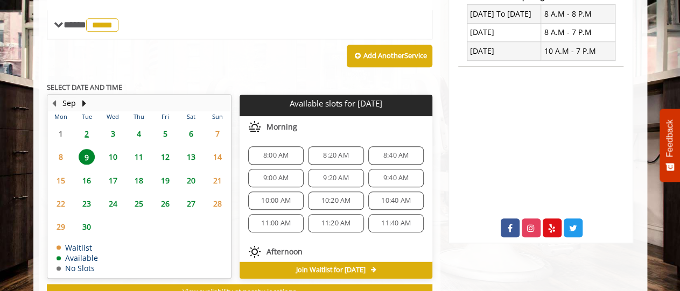  What do you see at coordinates (69, 103) in the screenshot?
I see `button: Sep` at bounding box center [69, 103].